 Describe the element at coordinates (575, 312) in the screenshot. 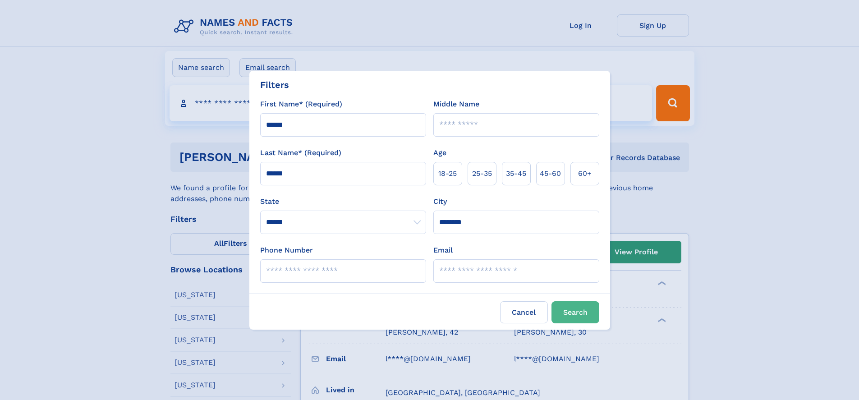

I see `button: Search` at that location.